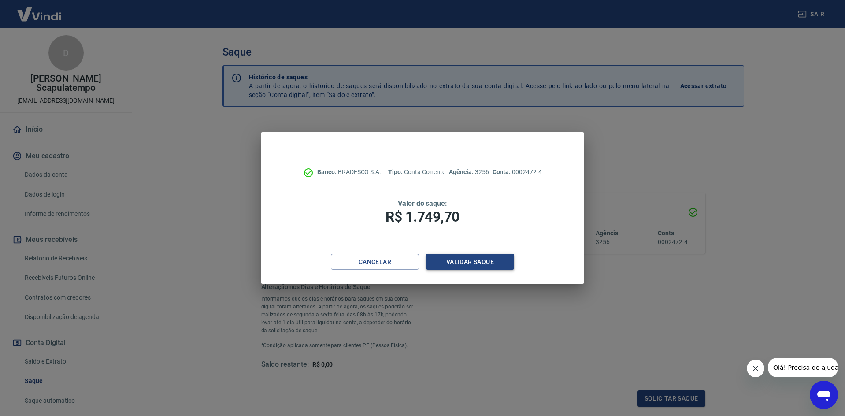 This screenshot has height=416, width=845. I want to click on p: 0002472-4, so click(517, 172).